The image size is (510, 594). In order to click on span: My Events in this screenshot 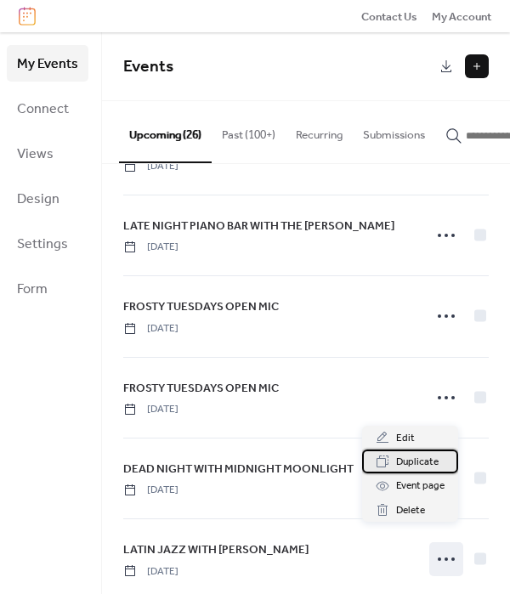, I will do `click(48, 64)`.